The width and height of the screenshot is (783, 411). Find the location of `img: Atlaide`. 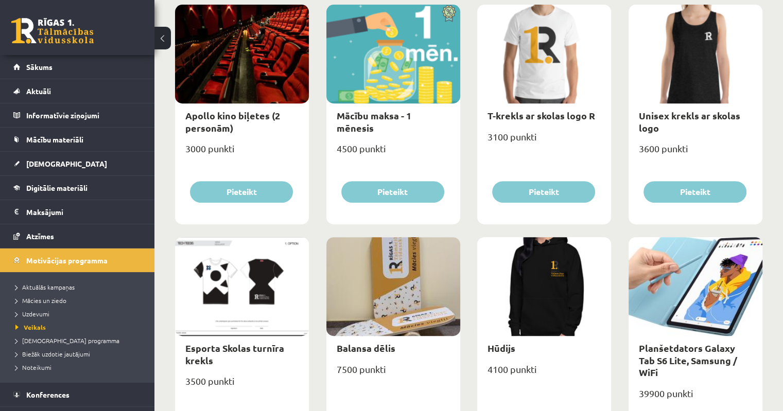

img: Atlaide is located at coordinates (448, 13).